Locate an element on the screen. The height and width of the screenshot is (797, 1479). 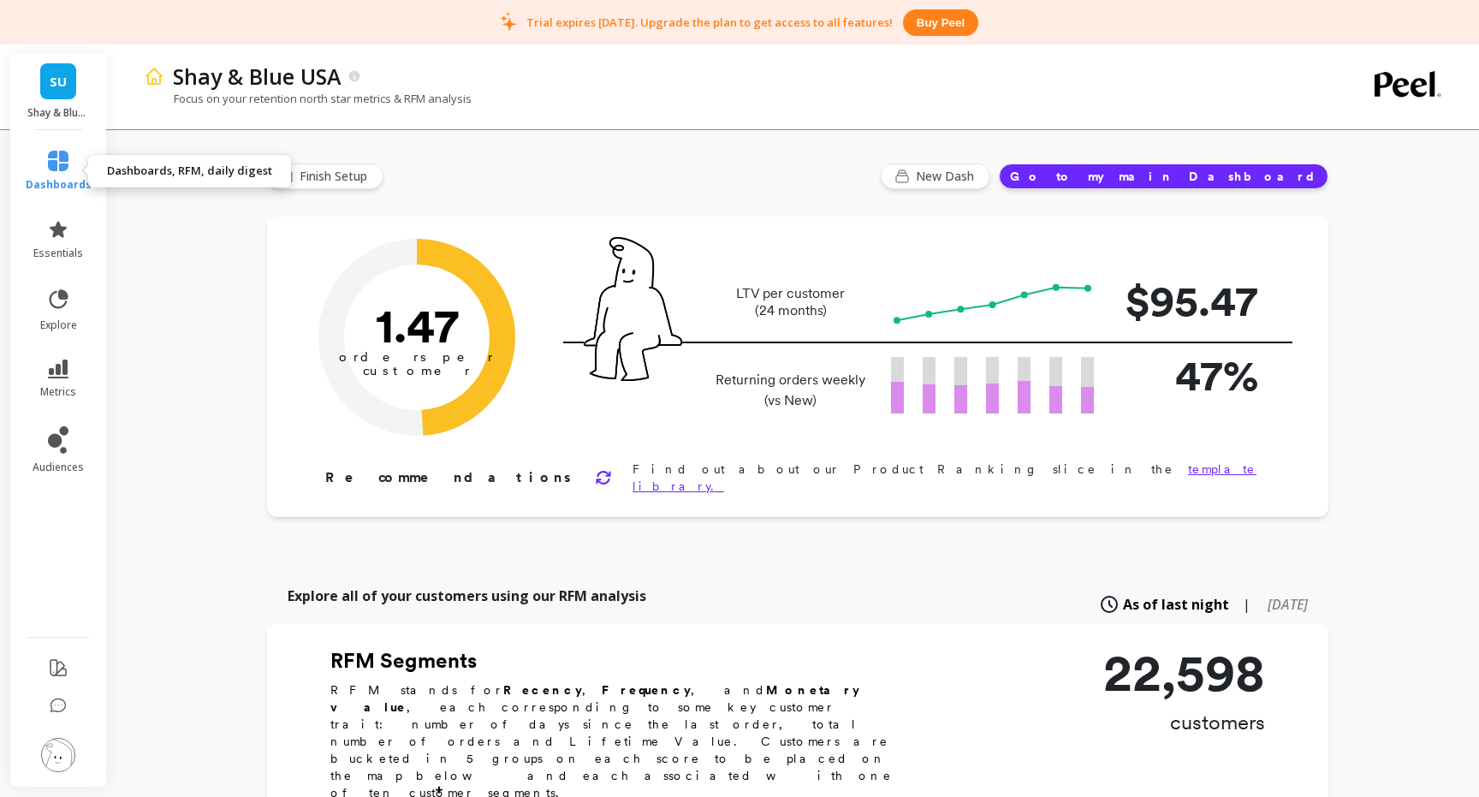
p: Returning orders weekly (vs New) is located at coordinates (790, 390).